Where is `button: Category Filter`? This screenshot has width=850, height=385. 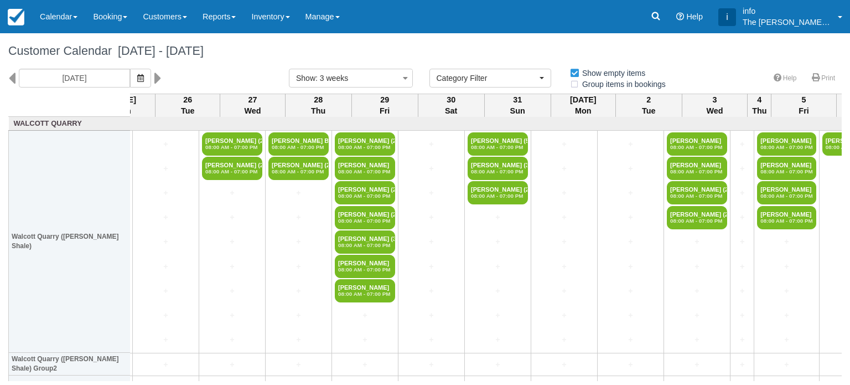
button: Category Filter is located at coordinates (490, 78).